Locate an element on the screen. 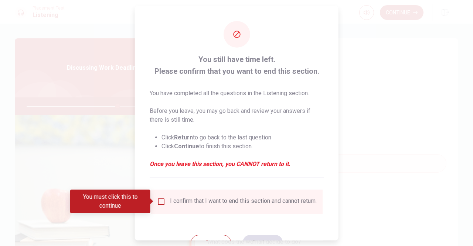 This screenshot has height=246, width=473. div: You must click this to continue is located at coordinates (110, 202).